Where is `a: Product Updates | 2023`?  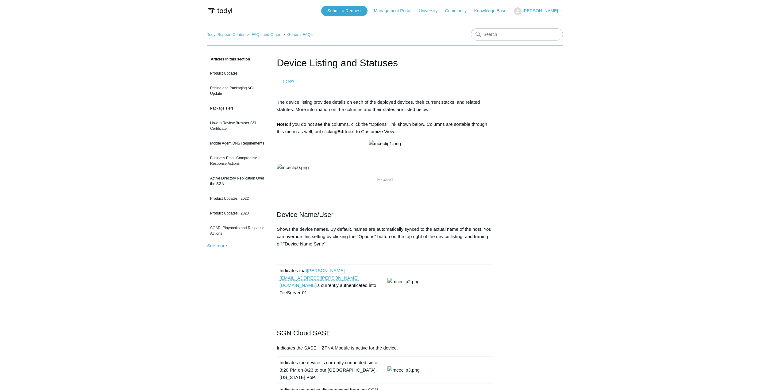
a: Product Updates | 2023 is located at coordinates (237, 213).